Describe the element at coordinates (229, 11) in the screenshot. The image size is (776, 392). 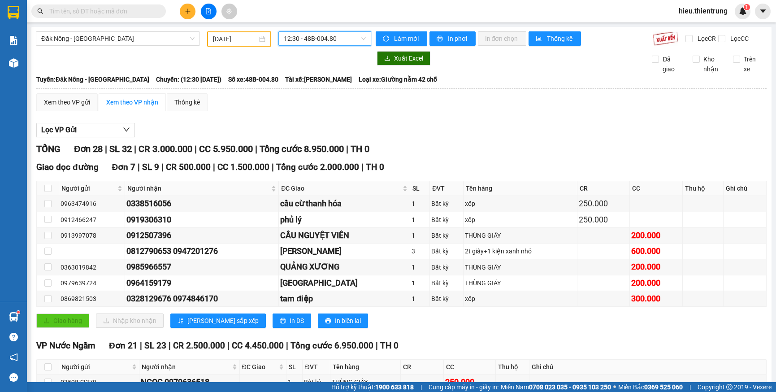
I see `span: aim` at that location.